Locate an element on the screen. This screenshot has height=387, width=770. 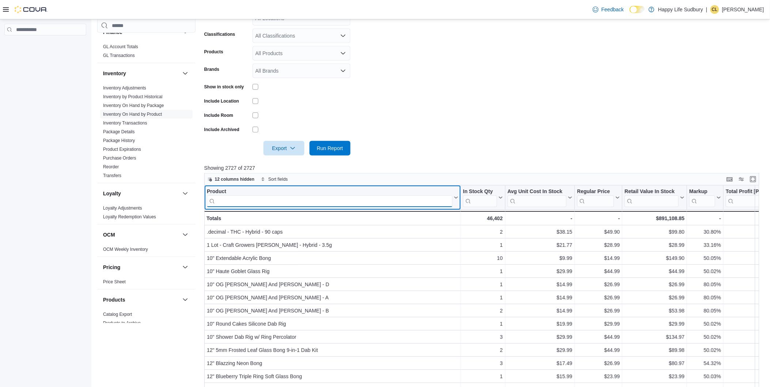
div: 46,402 is located at coordinates (483, 218).